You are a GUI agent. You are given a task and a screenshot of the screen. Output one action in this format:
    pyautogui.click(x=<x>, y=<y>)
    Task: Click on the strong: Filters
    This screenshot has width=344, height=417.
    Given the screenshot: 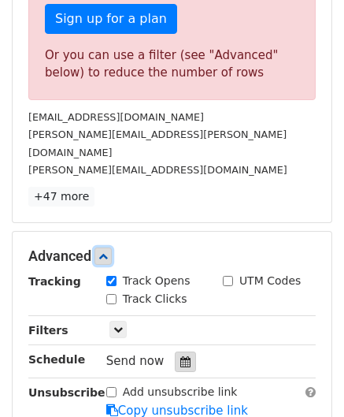 What is the action you would take?
    pyautogui.click(x=48, y=330)
    